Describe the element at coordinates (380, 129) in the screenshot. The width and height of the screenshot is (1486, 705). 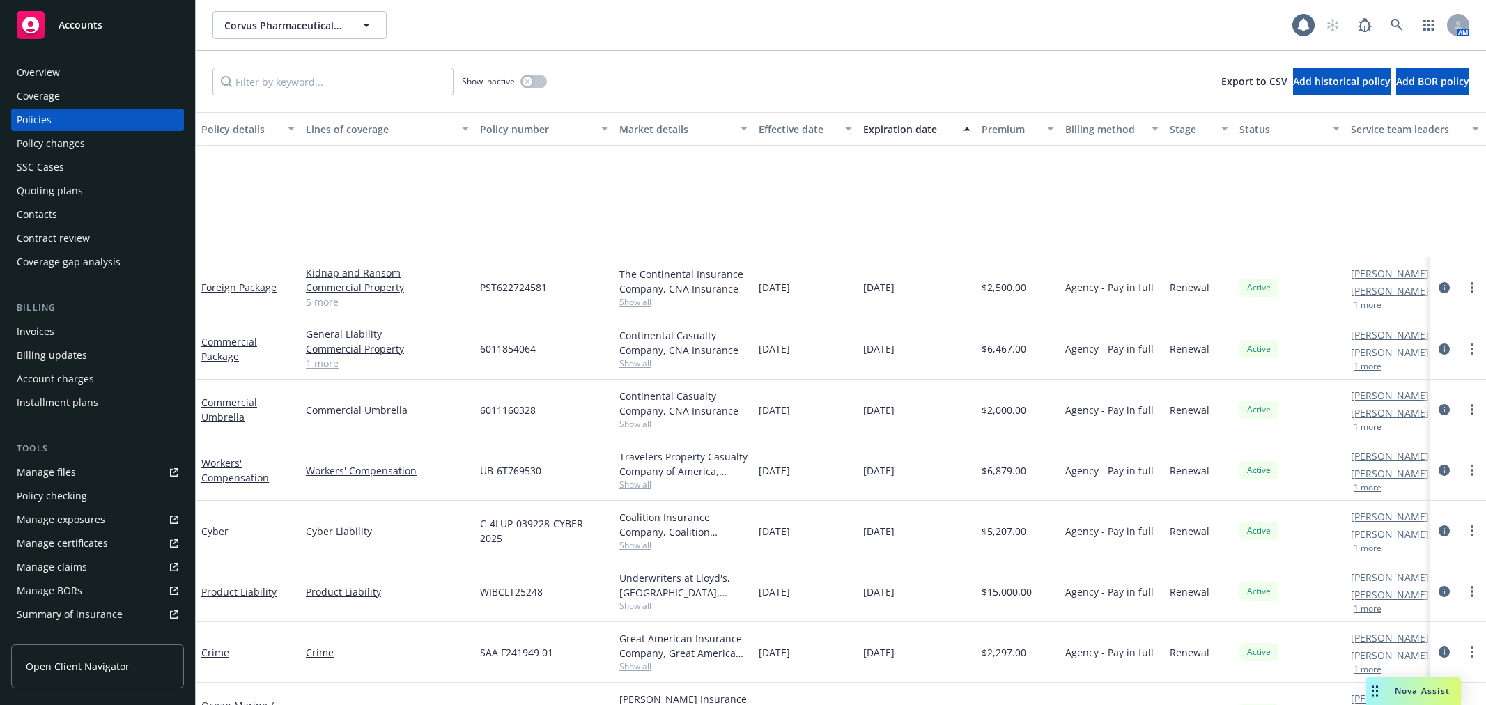
I see `div: Lines of coverage` at that location.